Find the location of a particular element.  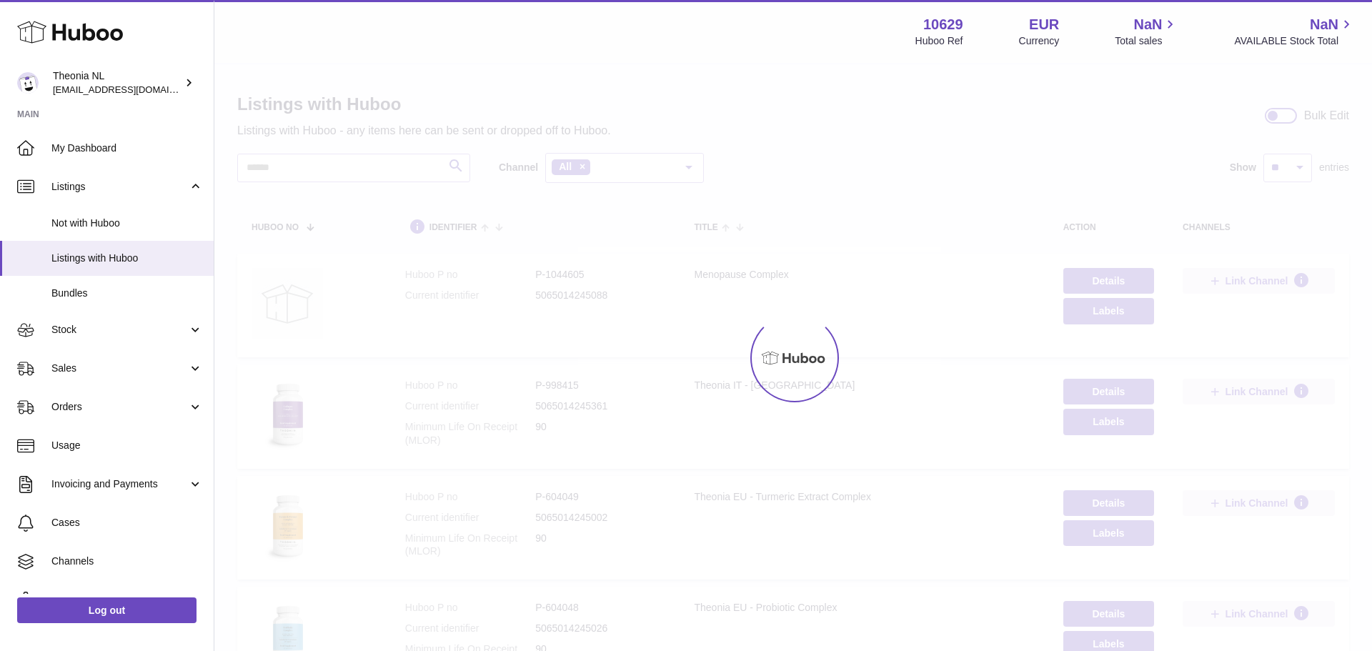

div: Currency is located at coordinates (1039, 41).